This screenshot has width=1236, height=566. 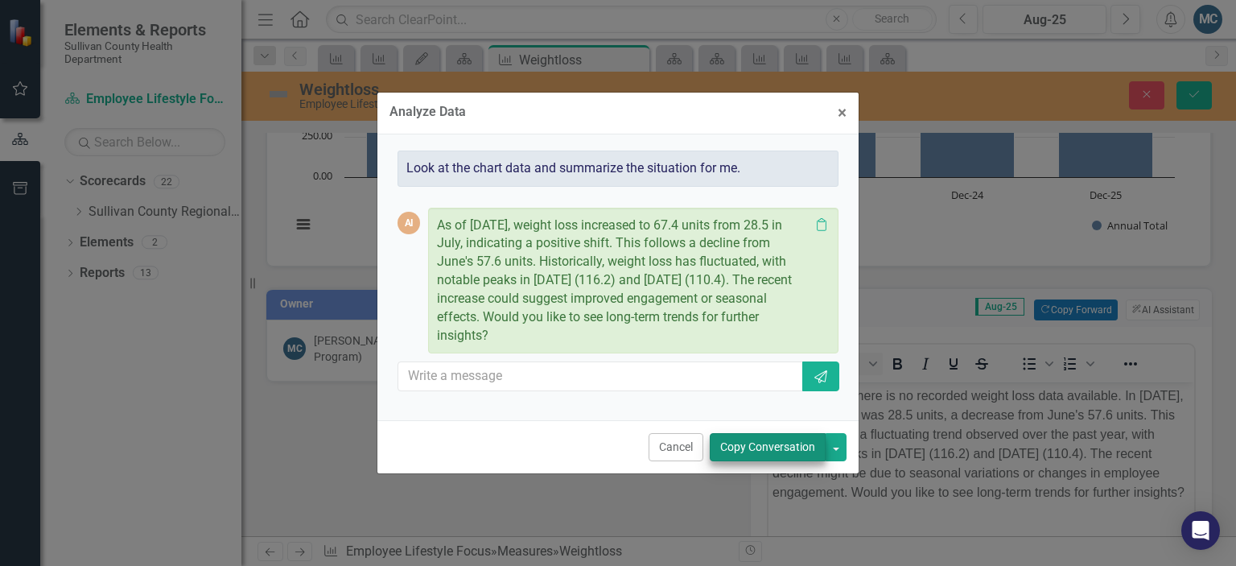 What do you see at coordinates (768, 447) in the screenshot?
I see `button: Copy Conversation` at bounding box center [768, 447].